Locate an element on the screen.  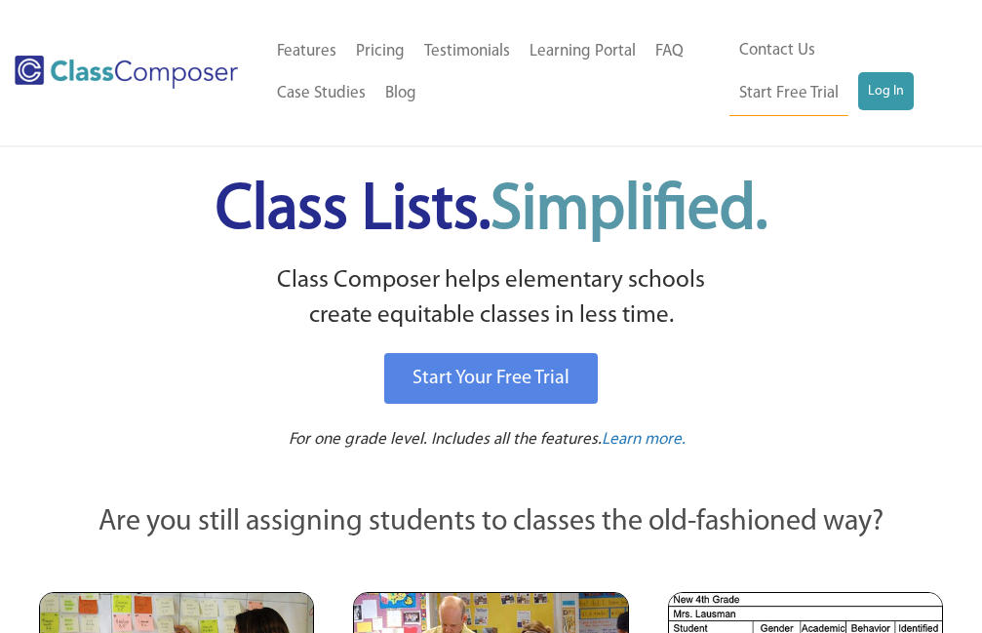
a: Learning Portal is located at coordinates (582, 52).